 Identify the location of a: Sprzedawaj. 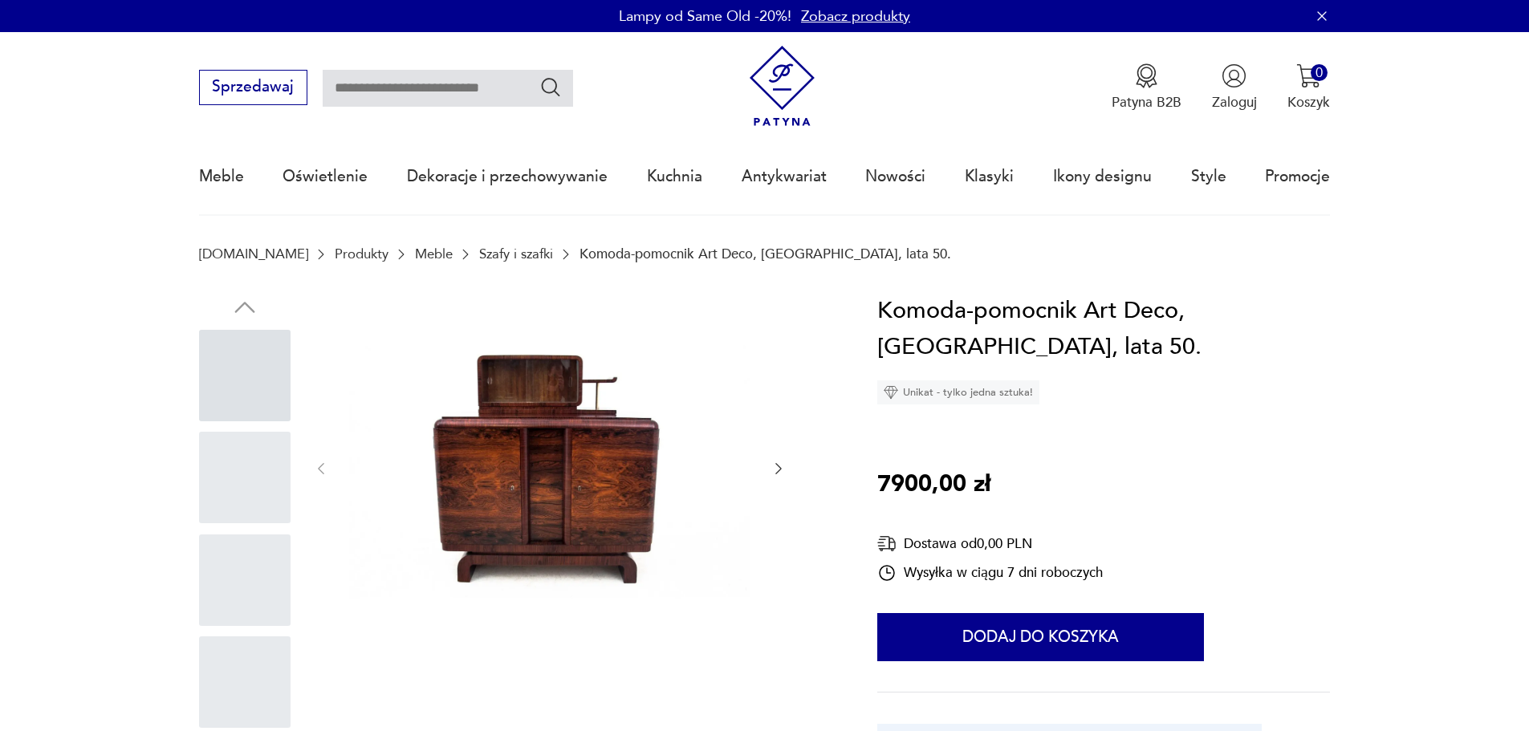
(253, 88).